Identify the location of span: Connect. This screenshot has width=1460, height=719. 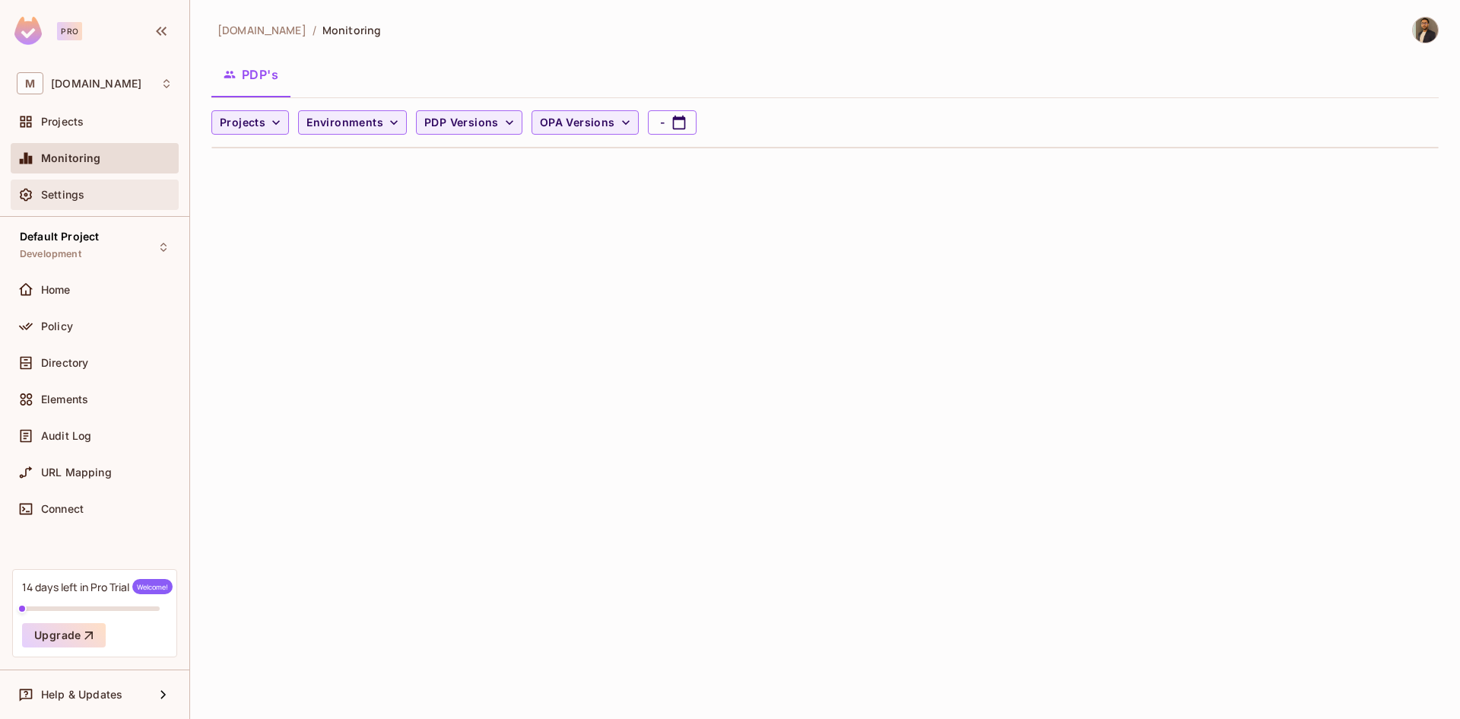
(62, 509).